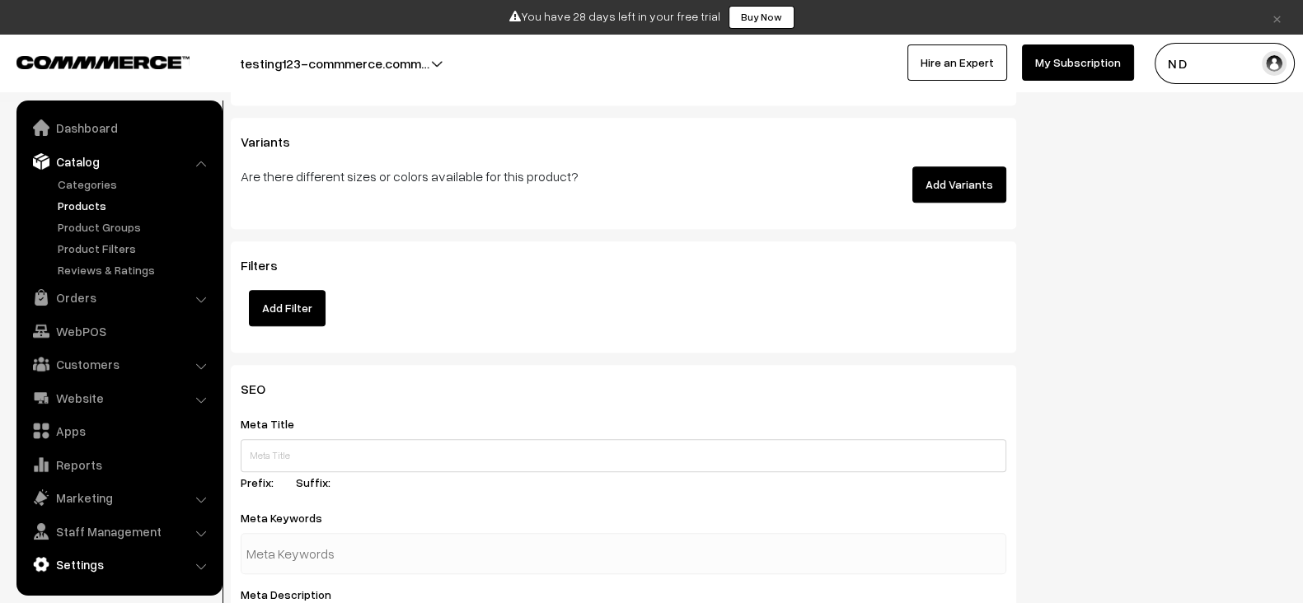 This screenshot has height=603, width=1303. What do you see at coordinates (119, 398) in the screenshot?
I see `a: Website` at bounding box center [119, 398].